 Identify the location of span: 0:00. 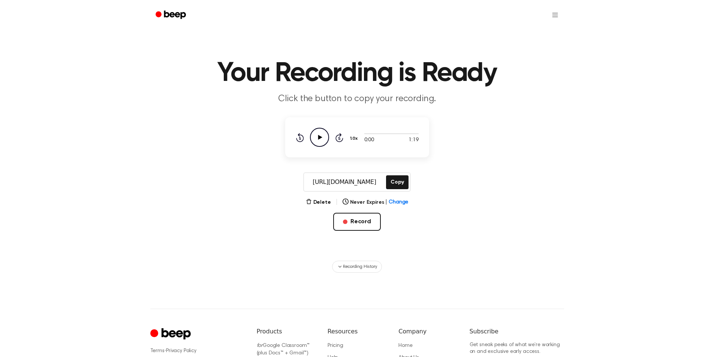
(369, 140).